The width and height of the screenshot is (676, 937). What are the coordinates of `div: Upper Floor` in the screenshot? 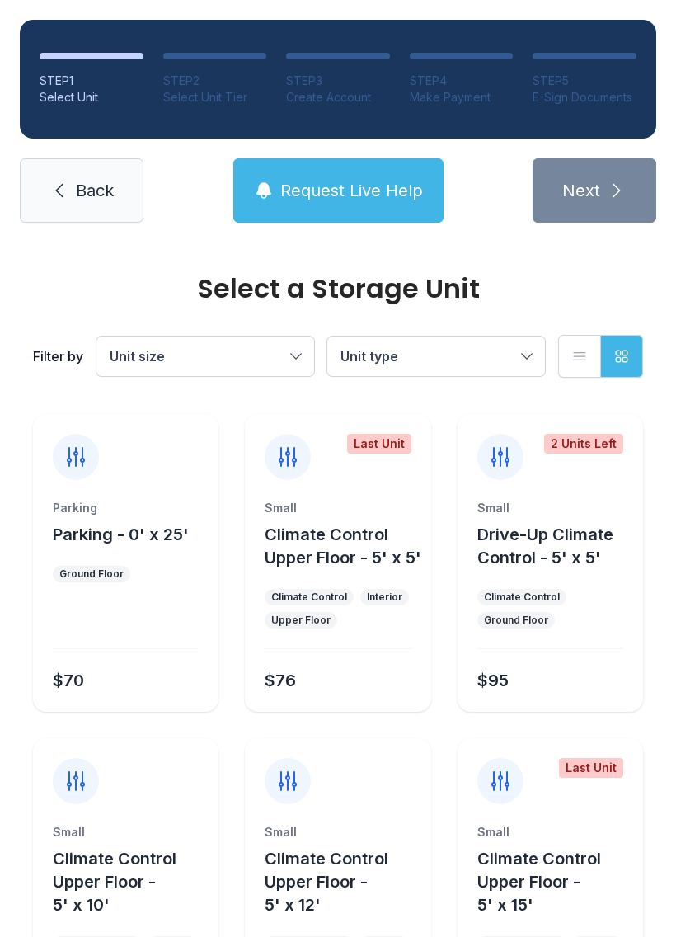 It's located at (301, 620).